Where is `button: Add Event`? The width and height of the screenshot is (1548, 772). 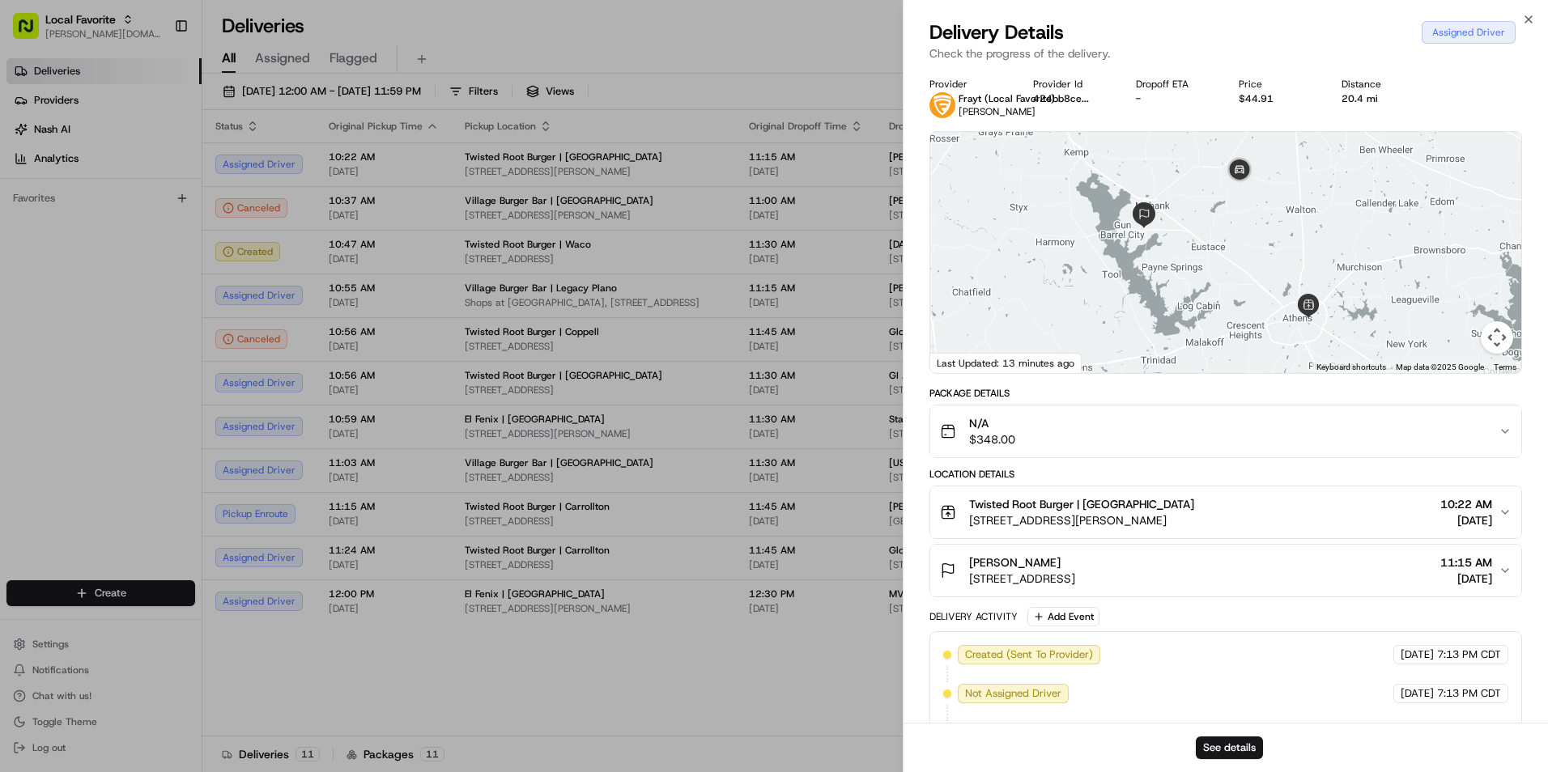 button: Add Event is located at coordinates (1063, 617).